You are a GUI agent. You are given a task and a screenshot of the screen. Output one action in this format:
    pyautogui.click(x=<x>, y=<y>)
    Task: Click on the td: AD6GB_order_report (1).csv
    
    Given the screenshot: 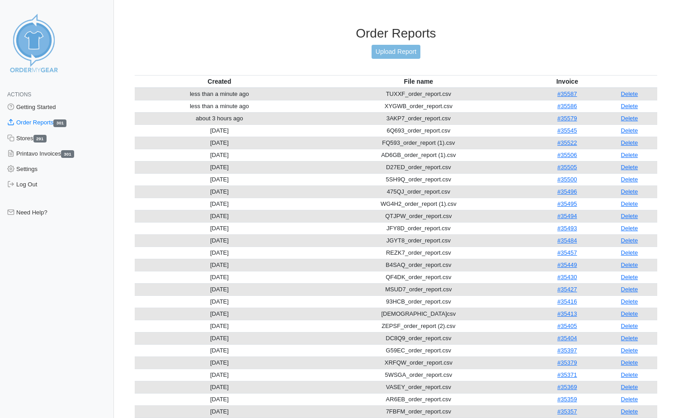 What is the action you would take?
    pyautogui.click(x=419, y=155)
    